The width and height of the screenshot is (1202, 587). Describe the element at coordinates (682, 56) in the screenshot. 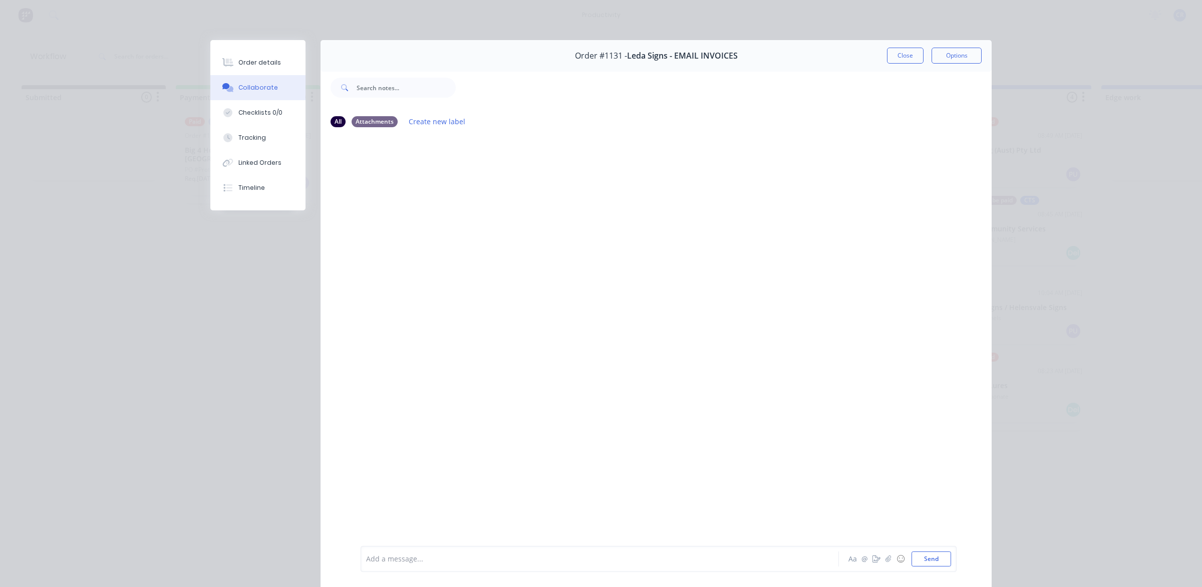

I see `span: Leda Signs - EMAIL INVOICES` at that location.